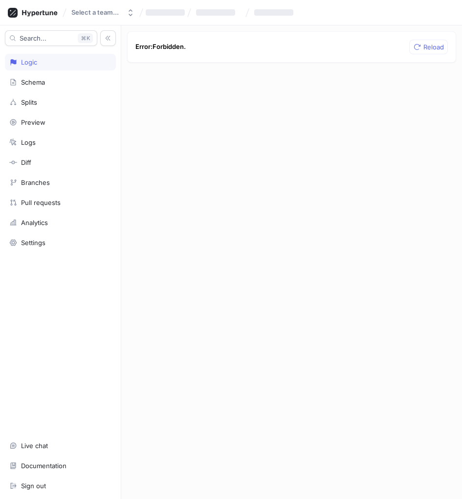  Describe the element at coordinates (34, 223) in the screenshot. I see `div: Analytics` at that location.